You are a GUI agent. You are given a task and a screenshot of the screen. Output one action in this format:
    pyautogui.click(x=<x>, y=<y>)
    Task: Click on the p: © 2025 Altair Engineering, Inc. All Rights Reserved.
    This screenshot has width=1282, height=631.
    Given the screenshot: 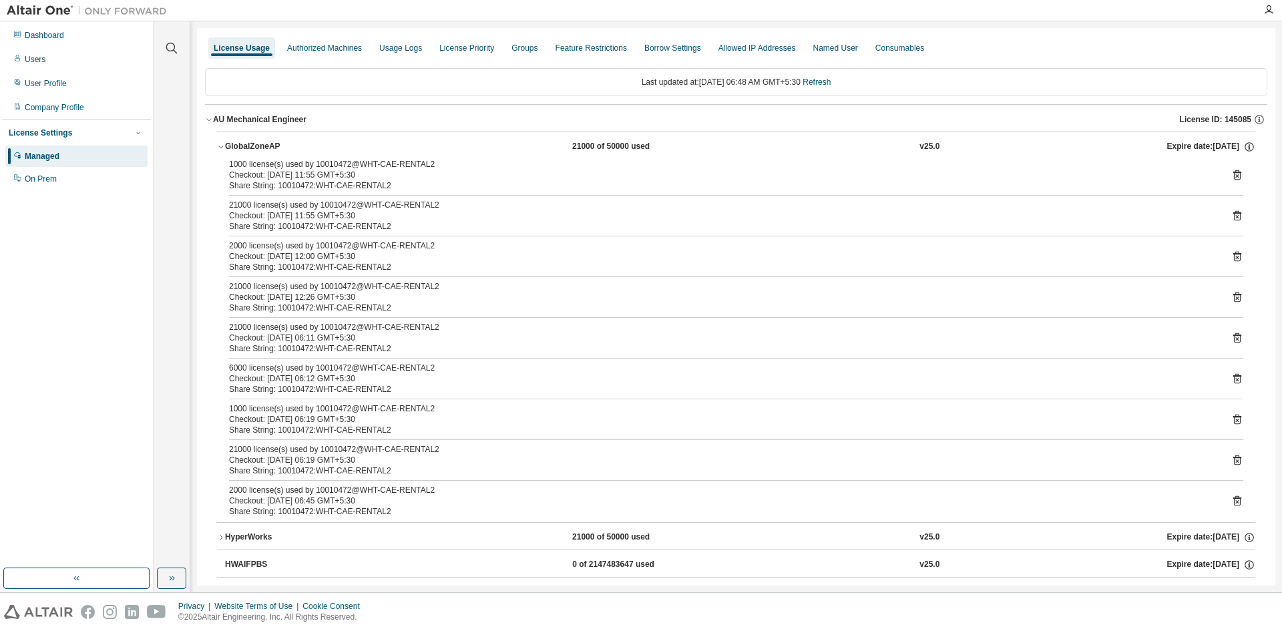 What is the action you would take?
    pyautogui.click(x=273, y=617)
    